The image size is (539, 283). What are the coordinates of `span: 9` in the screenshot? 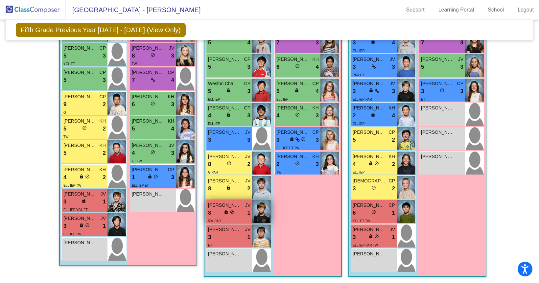 It's located at (65, 105).